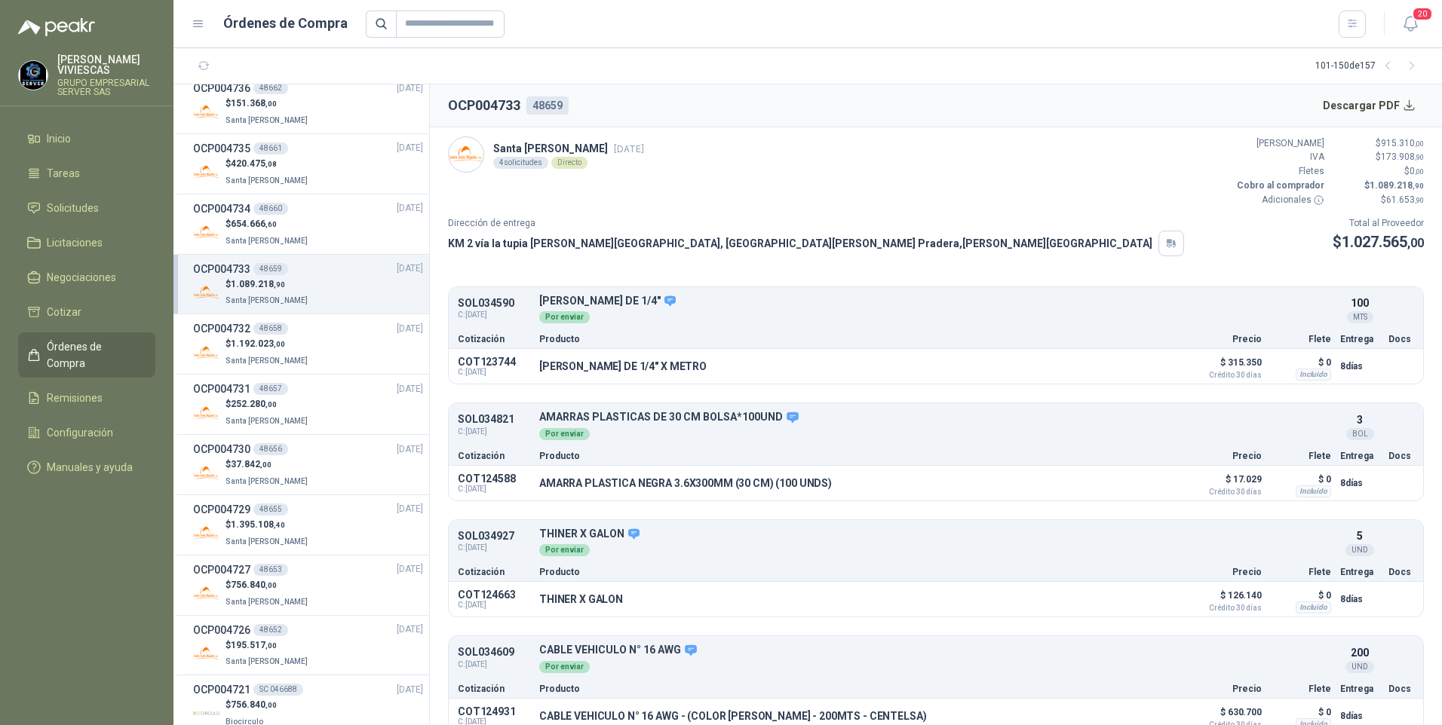 The height and width of the screenshot is (725, 1442). What do you see at coordinates (87, 355) in the screenshot?
I see `a: Órdenes de Compra` at bounding box center [87, 355].